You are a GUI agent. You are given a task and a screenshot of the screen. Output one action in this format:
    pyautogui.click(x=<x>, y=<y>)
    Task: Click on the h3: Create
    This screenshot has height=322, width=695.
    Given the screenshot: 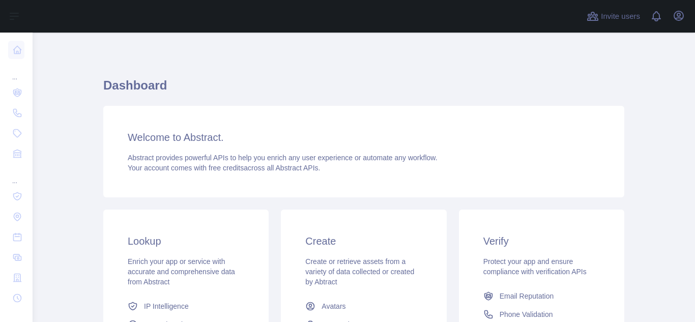 What is the action you would take?
    pyautogui.click(x=363, y=241)
    